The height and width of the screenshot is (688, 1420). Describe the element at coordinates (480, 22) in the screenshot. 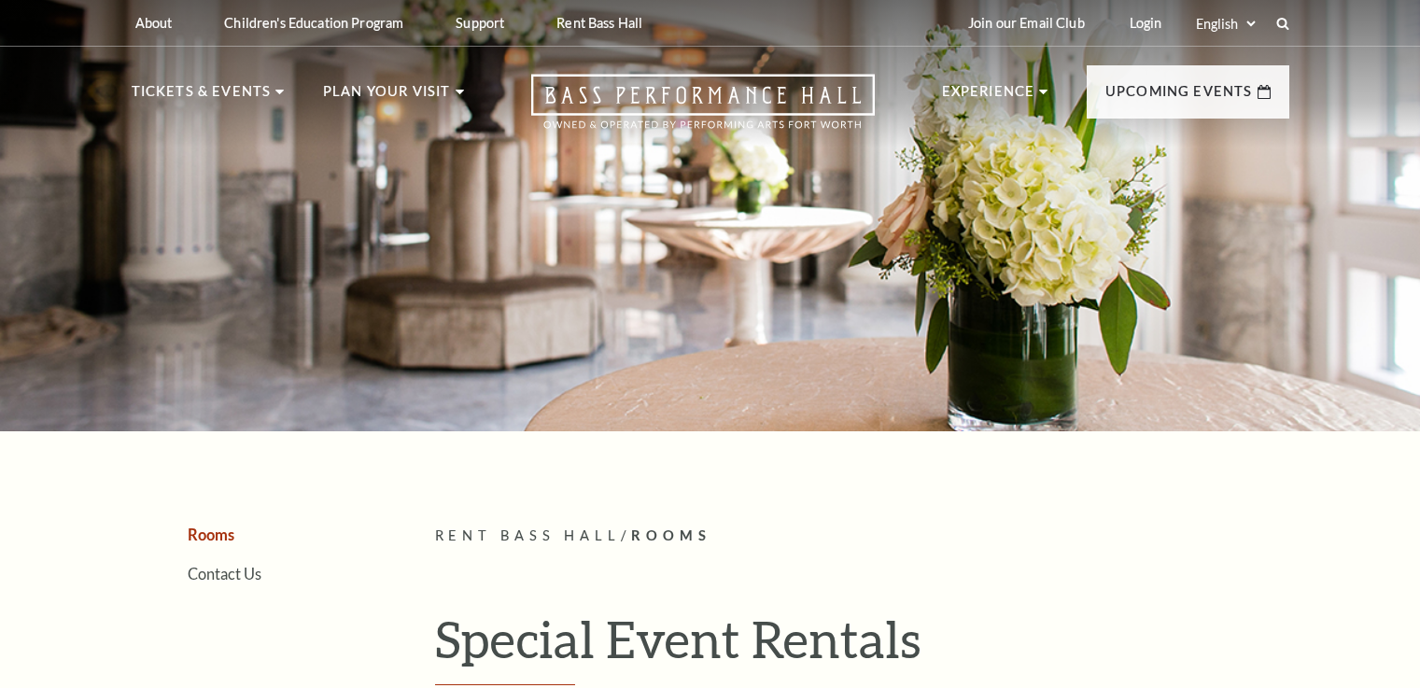

I see `p: Support` at that location.